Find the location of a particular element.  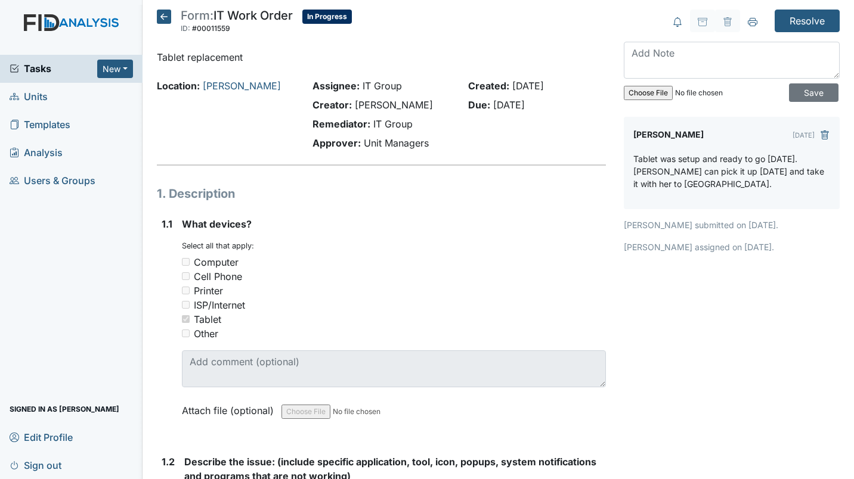

div: Tablet is located at coordinates (207, 320).